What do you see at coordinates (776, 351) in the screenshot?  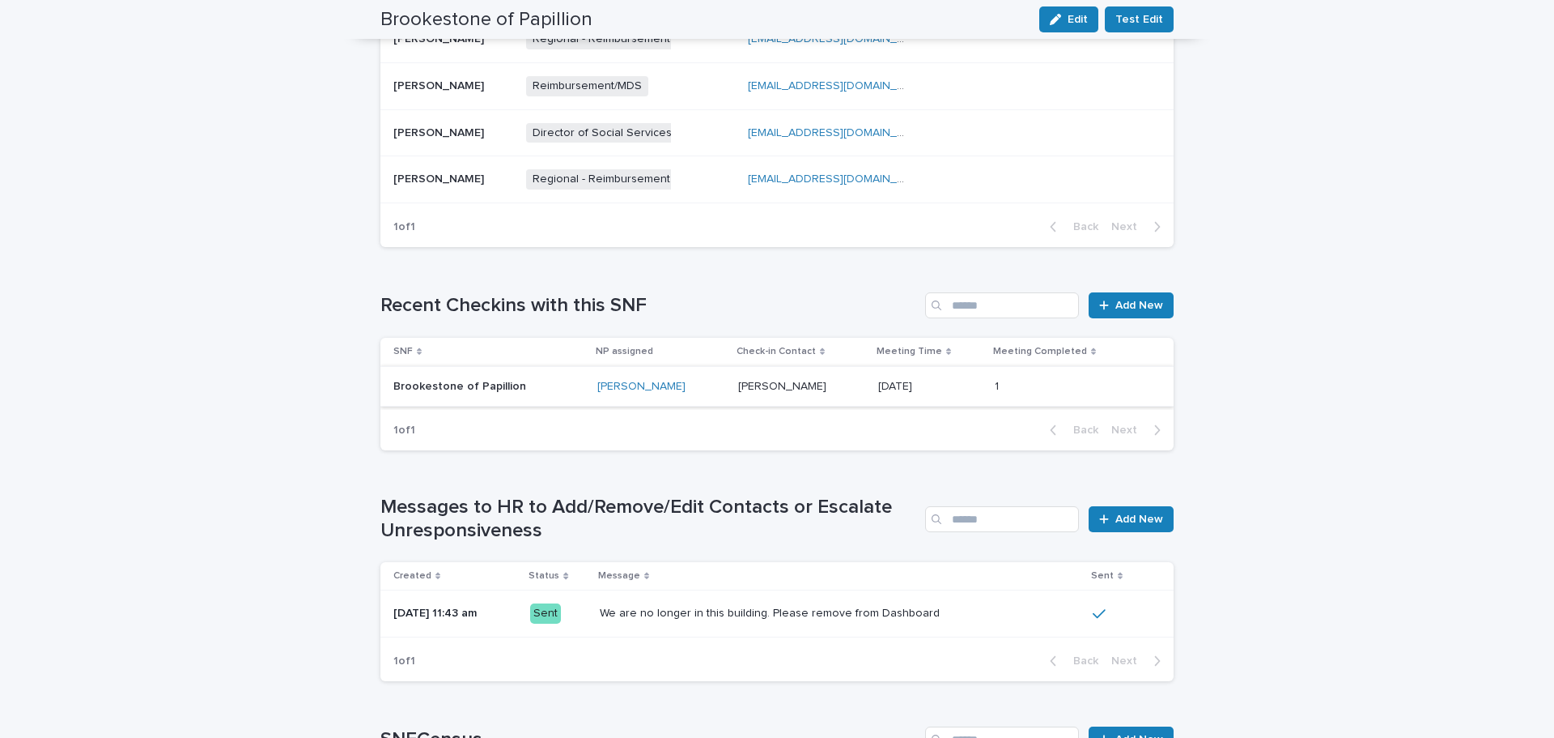 I see `p: Check-in Contact` at bounding box center [776, 351].